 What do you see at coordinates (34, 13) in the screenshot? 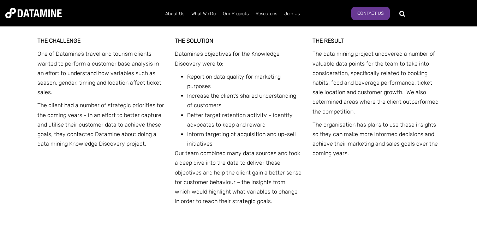
I see `img: Datamine` at bounding box center [34, 13].